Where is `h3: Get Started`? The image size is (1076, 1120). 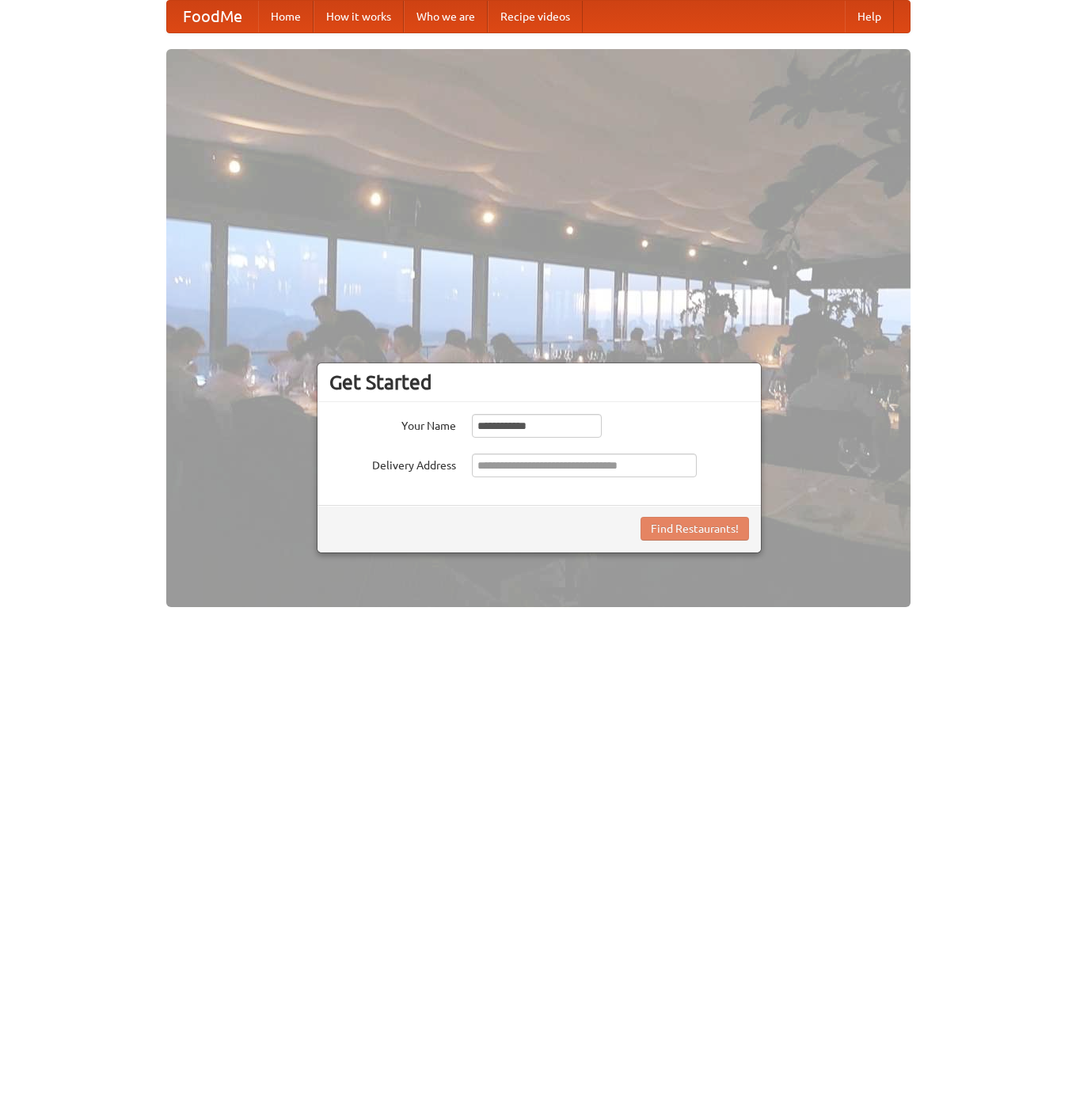
h3: Get Started is located at coordinates (539, 383).